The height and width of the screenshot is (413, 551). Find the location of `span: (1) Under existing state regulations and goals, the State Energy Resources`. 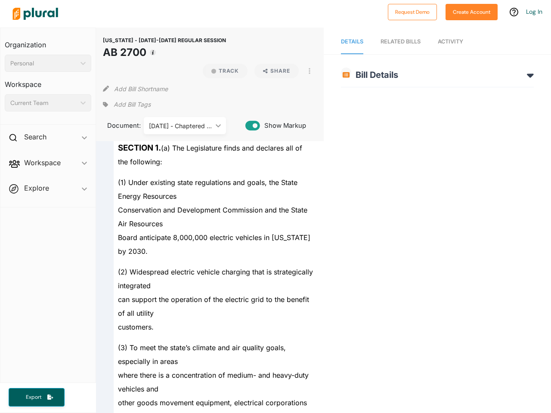

span: (1) Under existing state regulations and goals, the State Energy Resources is located at coordinates (207, 189).